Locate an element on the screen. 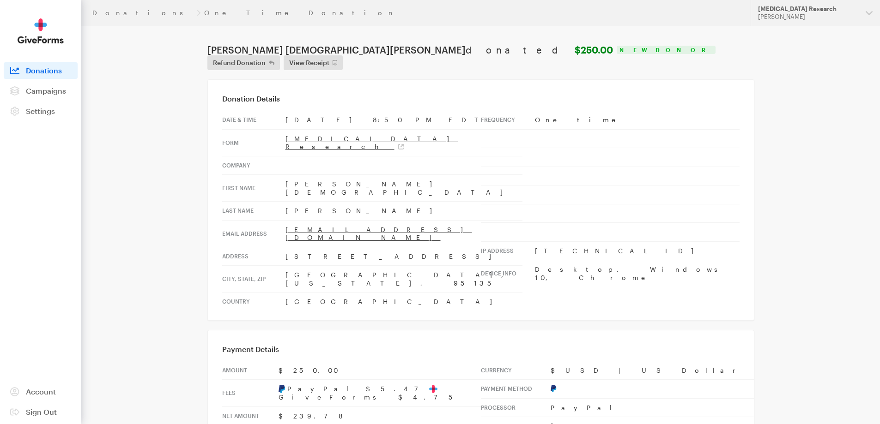 This screenshot has width=880, height=424. td: PayPal $5.47 GiveForms $4.75 is located at coordinates (380, 393).